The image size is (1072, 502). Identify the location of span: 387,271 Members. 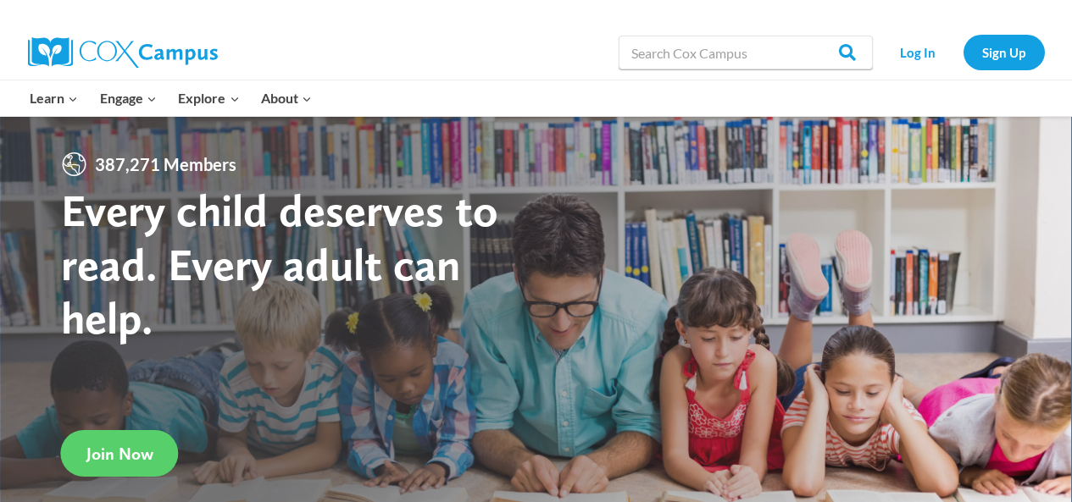
(165, 164).